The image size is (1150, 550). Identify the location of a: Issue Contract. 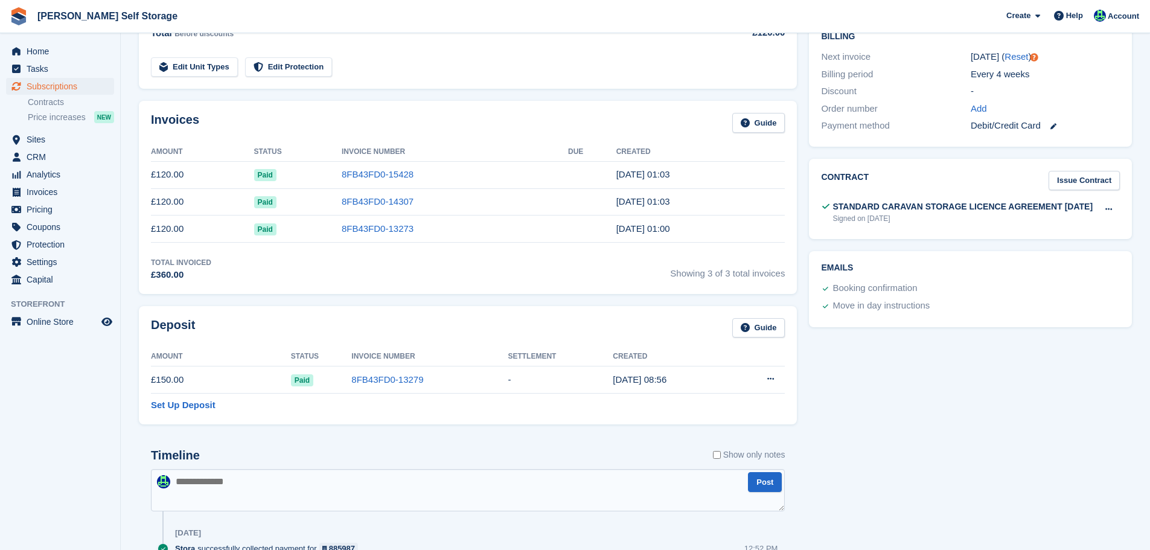
(1085, 181).